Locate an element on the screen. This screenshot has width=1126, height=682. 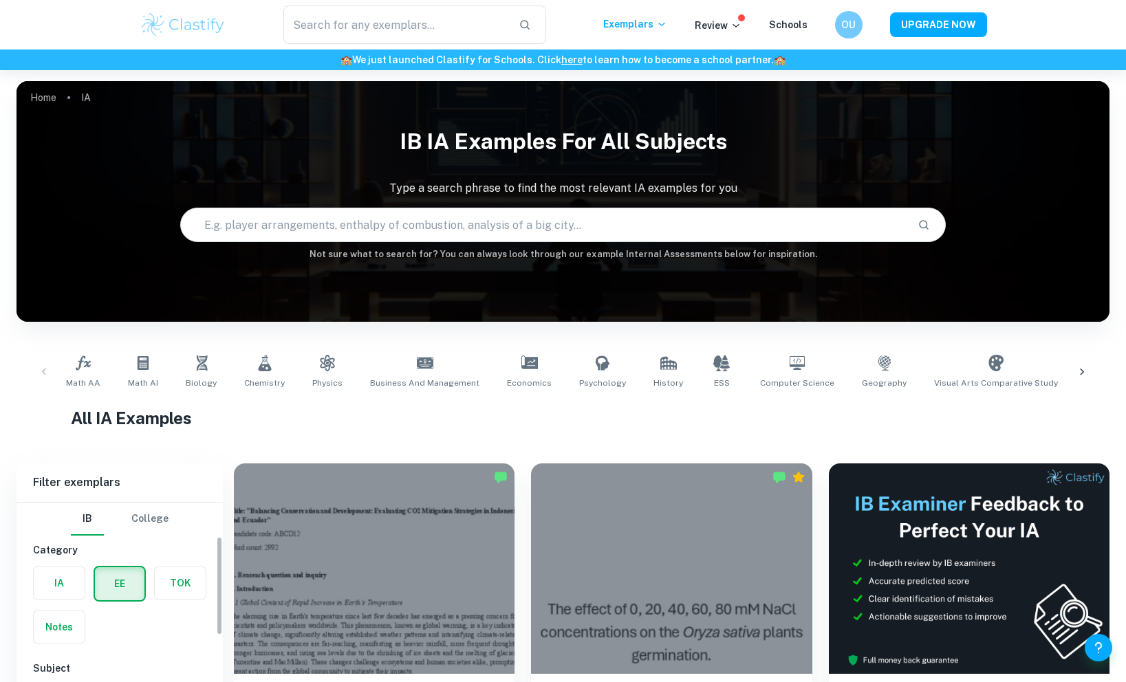
img: Clastify logo is located at coordinates (183, 25).